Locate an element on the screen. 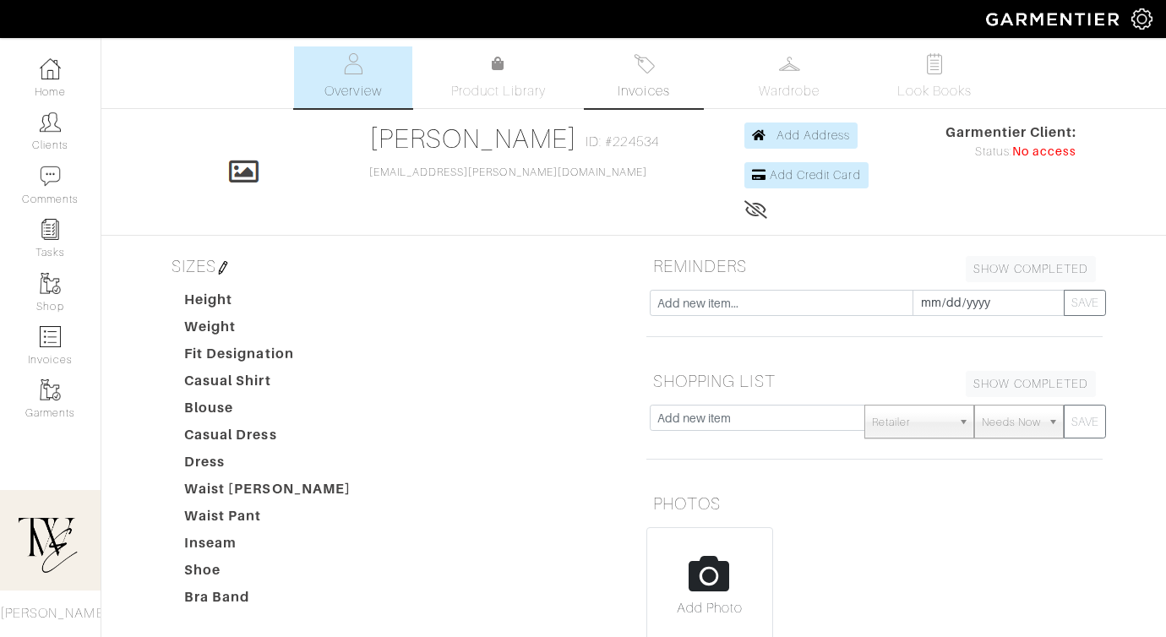  span: Overview is located at coordinates (352, 91).